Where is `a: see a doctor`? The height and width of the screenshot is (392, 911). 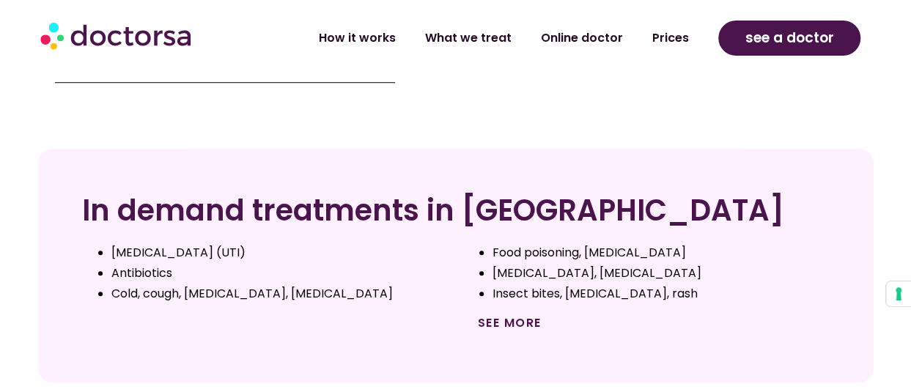 a: see a doctor is located at coordinates (789, 38).